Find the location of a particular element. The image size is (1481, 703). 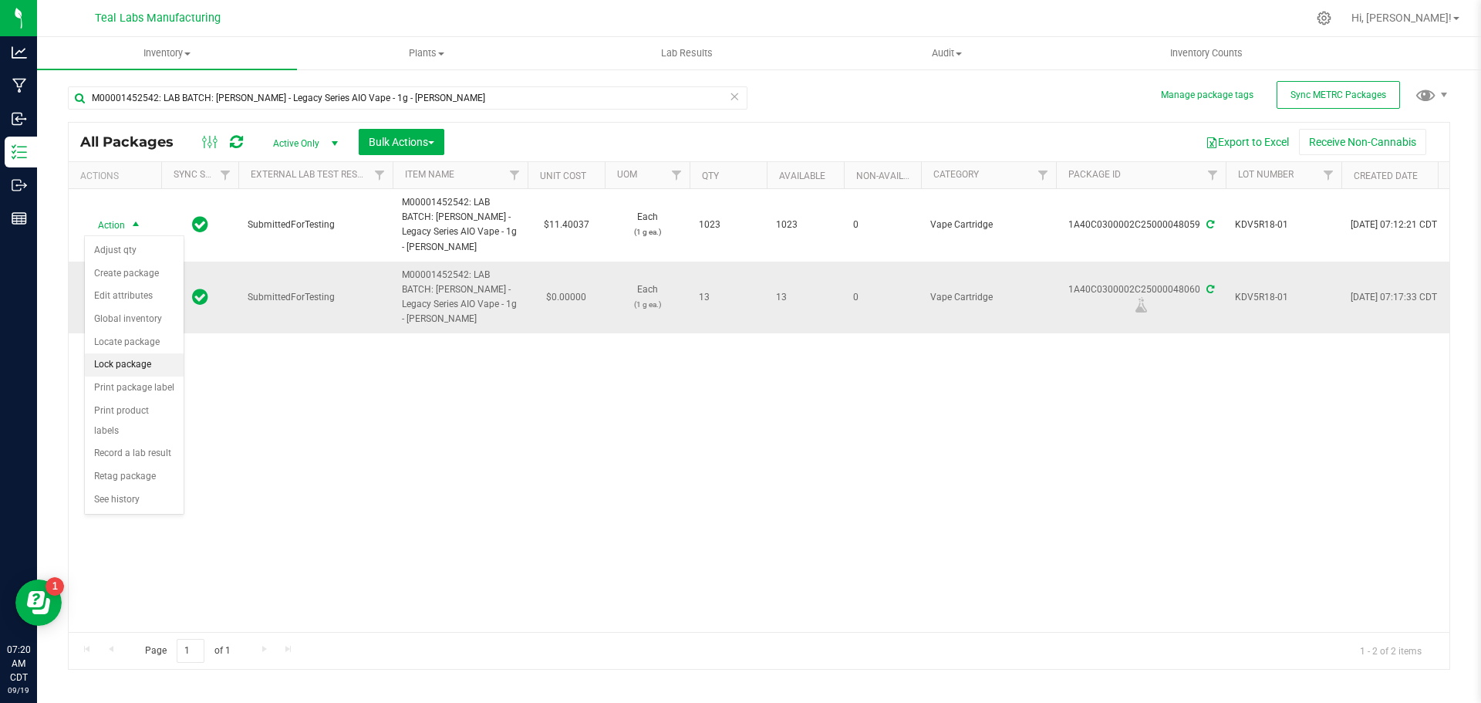

a: Category is located at coordinates (955, 174).